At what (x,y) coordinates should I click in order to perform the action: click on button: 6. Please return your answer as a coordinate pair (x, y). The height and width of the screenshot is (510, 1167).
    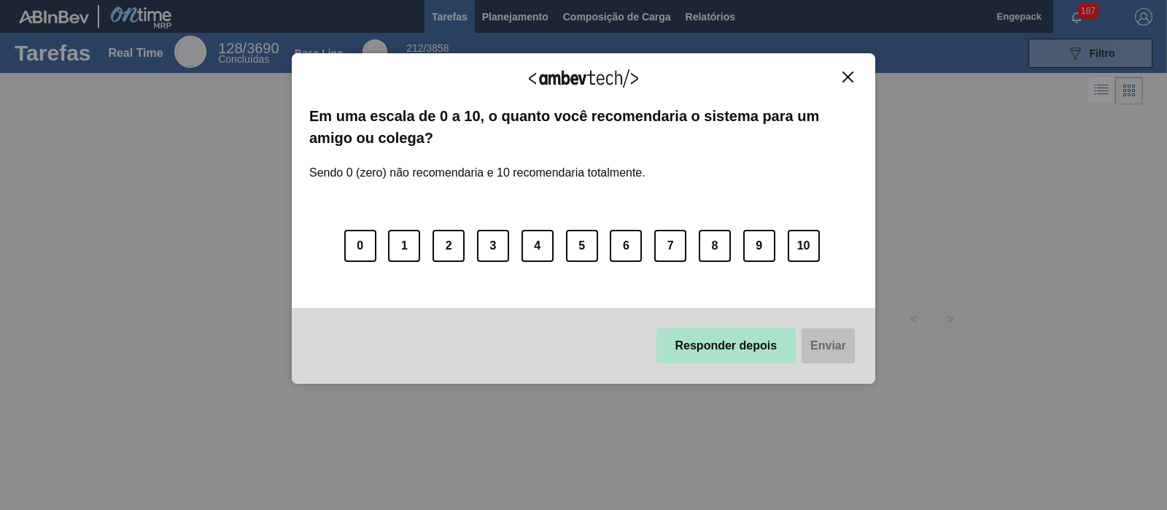
    Looking at the image, I should click on (626, 246).